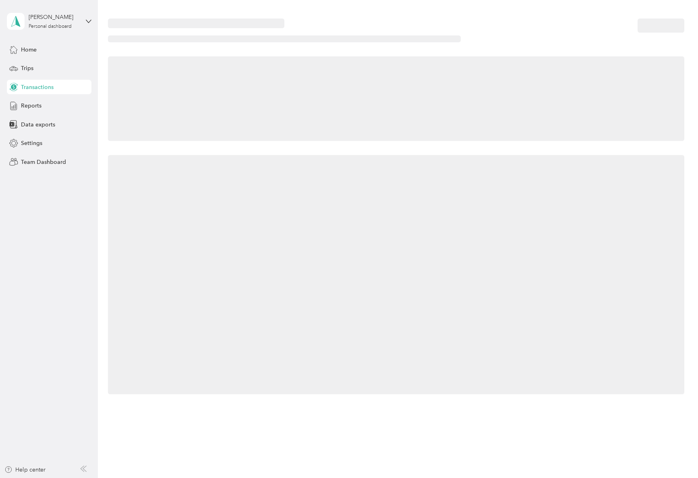  Describe the element at coordinates (50, 27) in the screenshot. I see `div: Personal dashboard` at that location.